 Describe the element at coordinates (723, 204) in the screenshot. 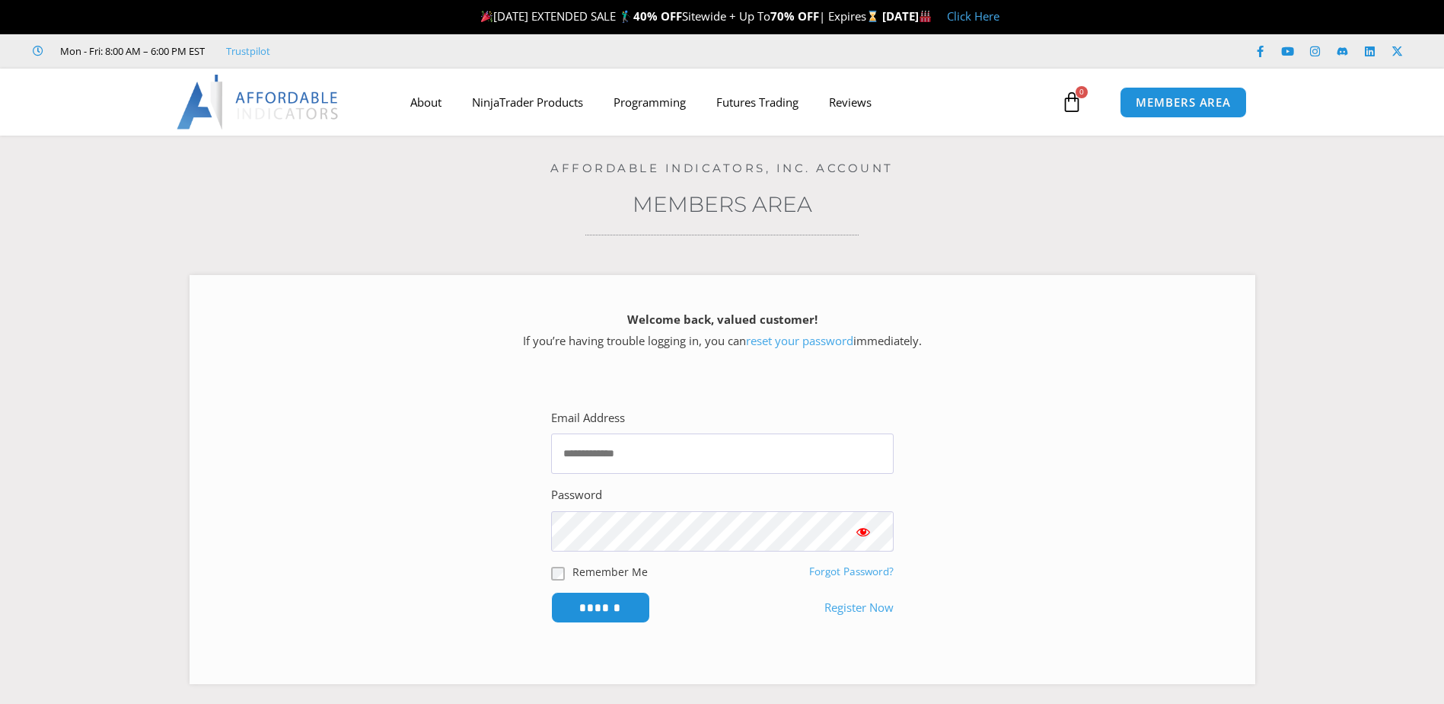

I see `a: Members Area` at that location.